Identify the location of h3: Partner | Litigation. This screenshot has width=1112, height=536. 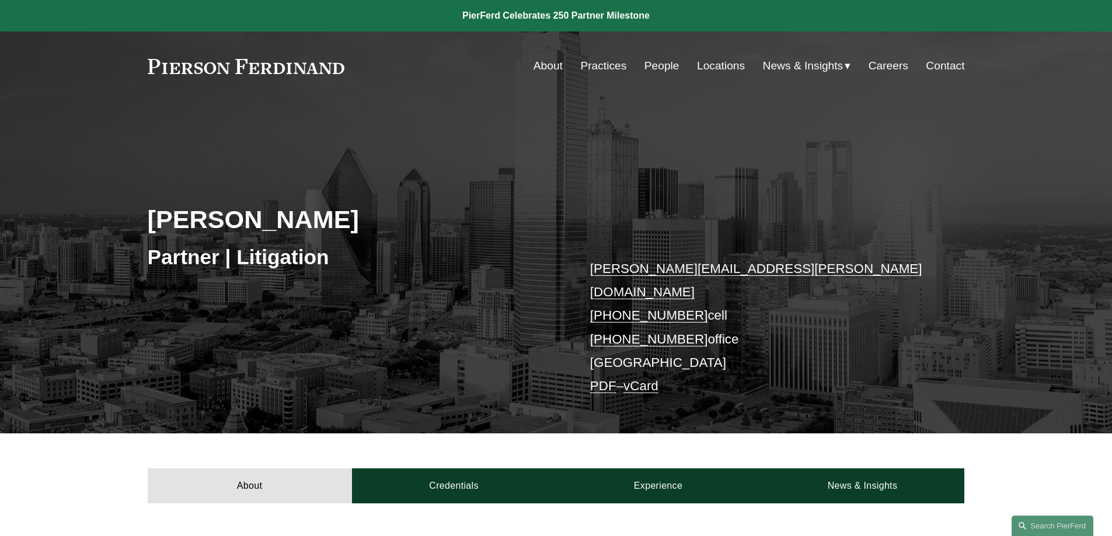
(352, 257).